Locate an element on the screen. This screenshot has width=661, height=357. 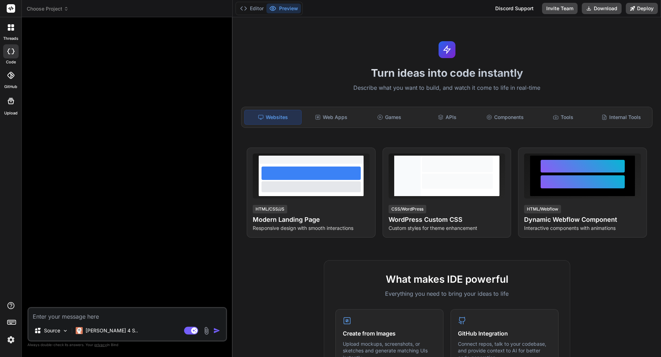
h4: Dynamic Webflow Component is located at coordinates (583, 220).